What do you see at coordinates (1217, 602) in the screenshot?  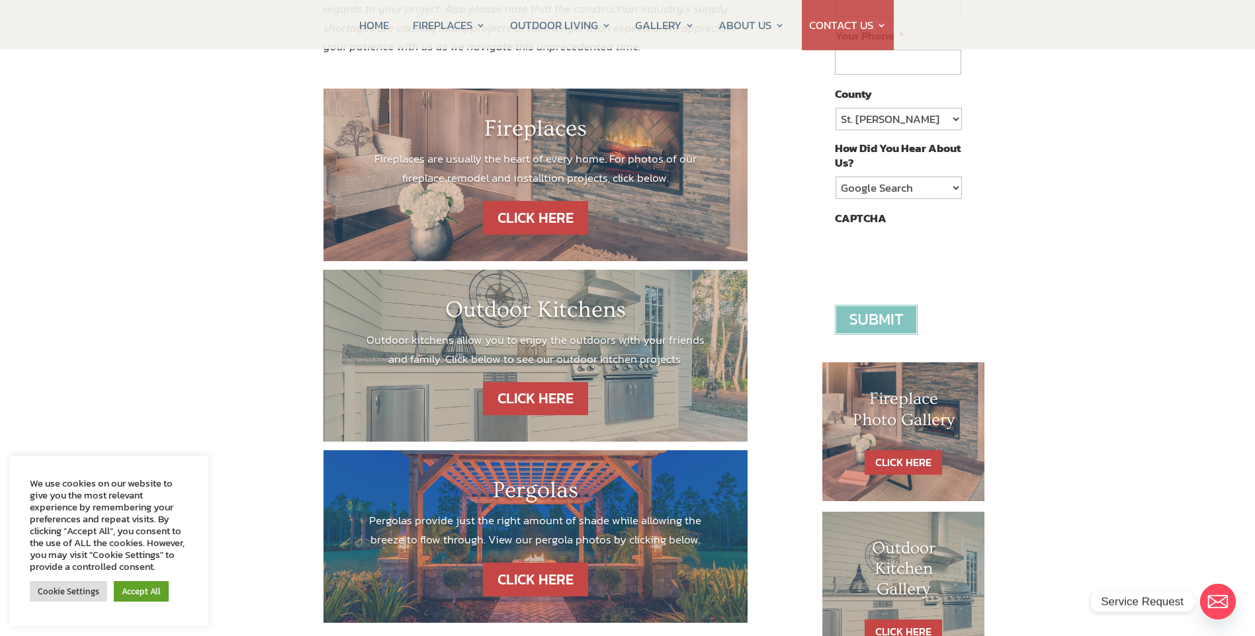 I see `a: Email` at bounding box center [1217, 602].